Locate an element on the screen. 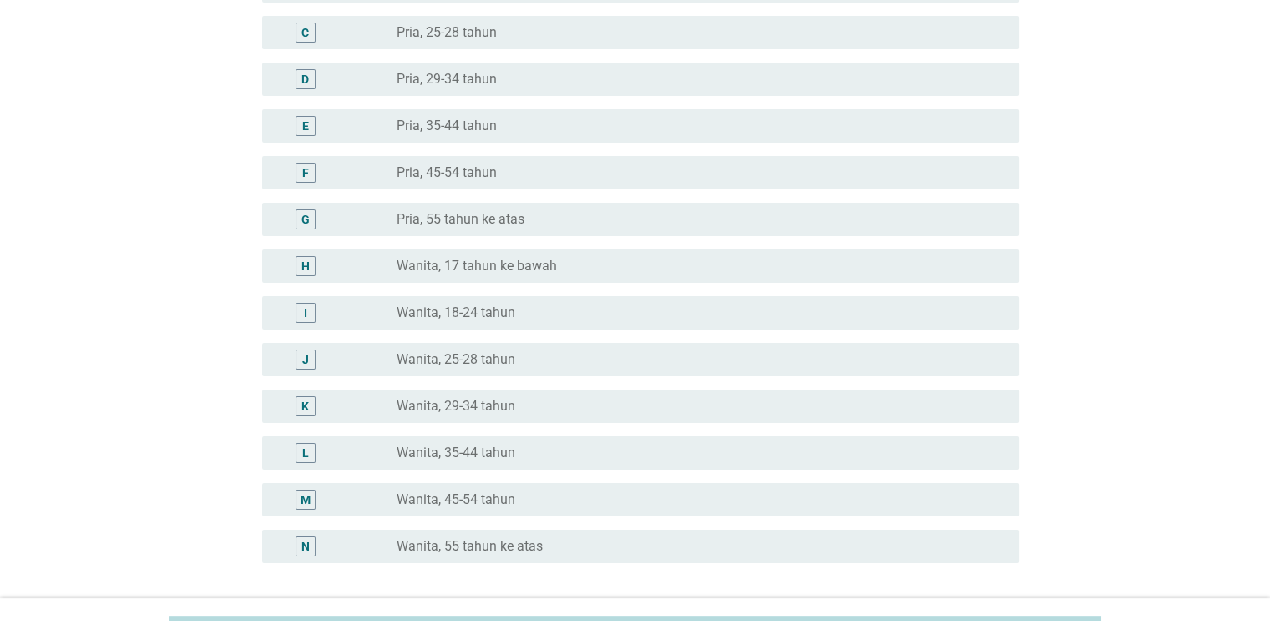 This screenshot has width=1270, height=639. div: H is located at coordinates (305, 265).